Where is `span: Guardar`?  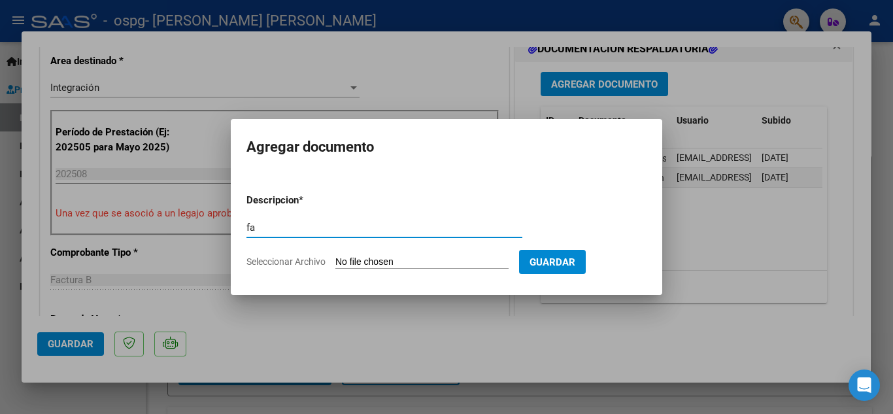
span: Guardar is located at coordinates (552, 262).